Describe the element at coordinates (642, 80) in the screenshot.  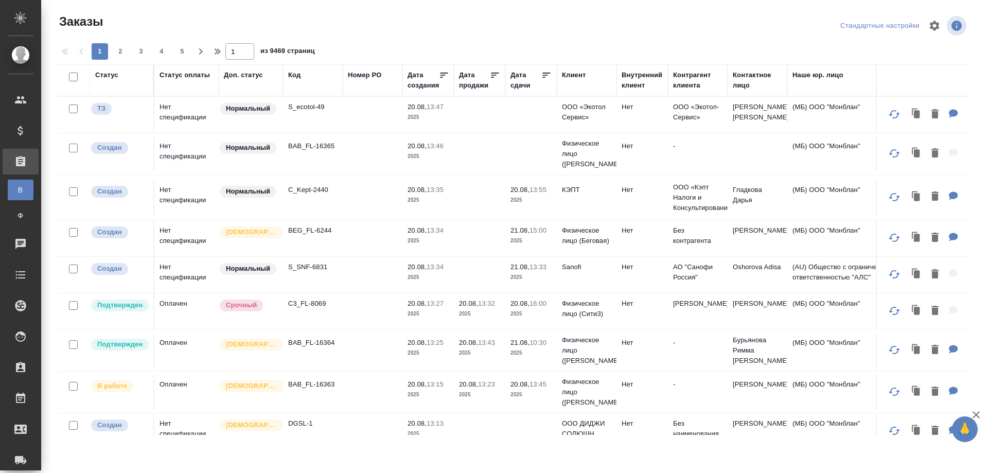
I see `div: Внутренний клиент` at that location.